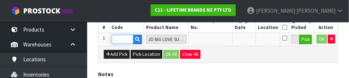  What do you see at coordinates (106, 74) in the screenshot?
I see `label: Notes` at bounding box center [106, 74].